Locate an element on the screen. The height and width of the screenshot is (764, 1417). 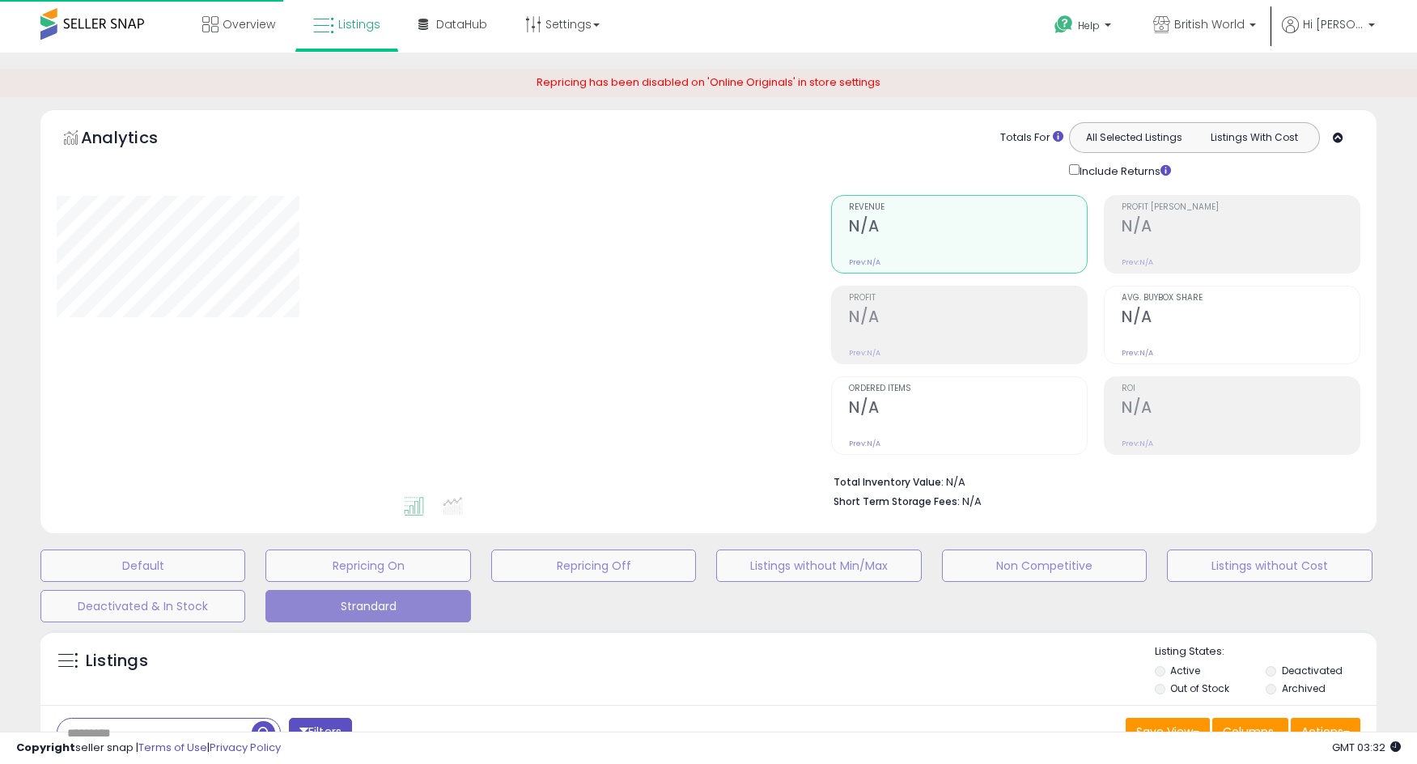
span: Revenue is located at coordinates (968, 207).